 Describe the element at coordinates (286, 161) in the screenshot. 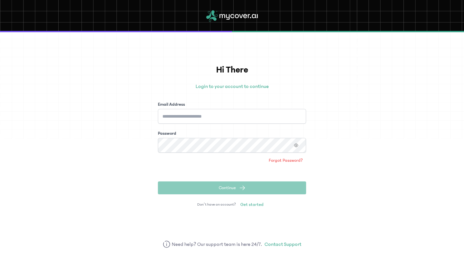

I see `span: Forgot Password?` at that location.